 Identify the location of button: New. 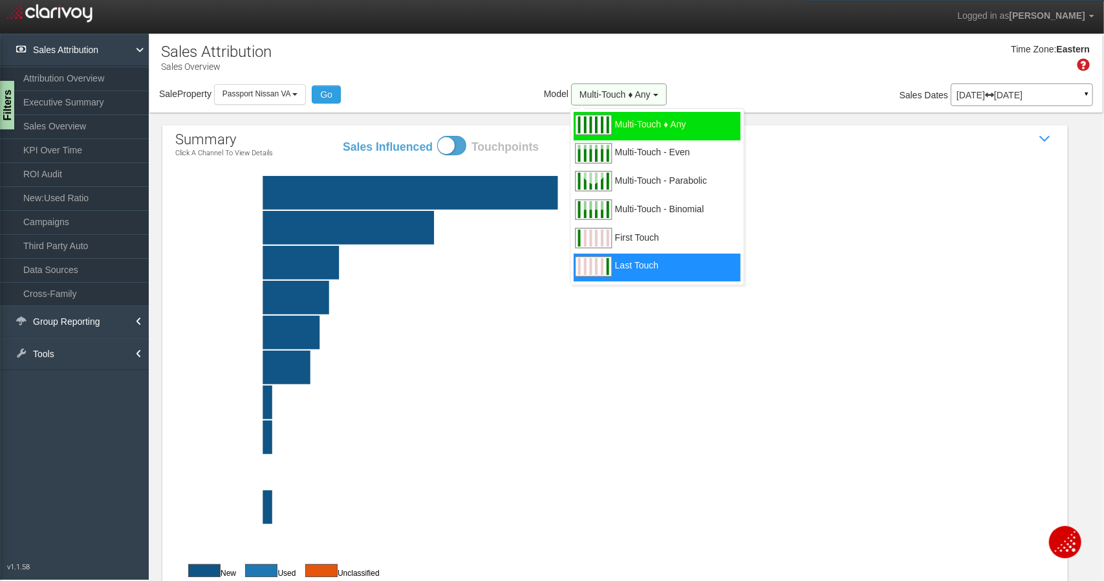
(204, 570).